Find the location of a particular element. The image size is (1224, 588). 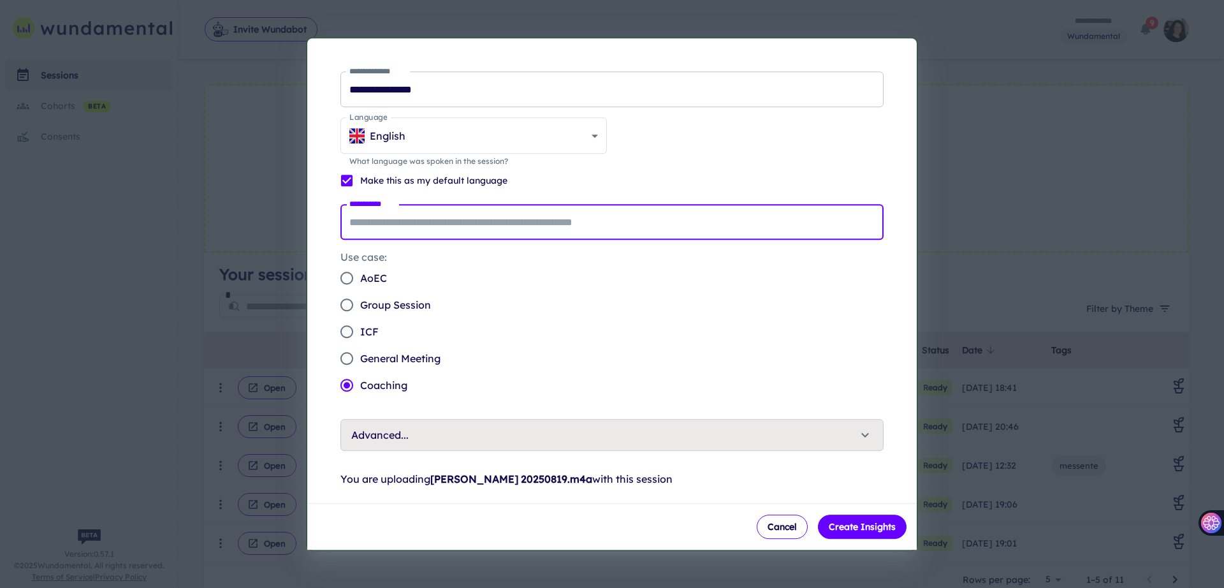

span: Coaching is located at coordinates (384, 385).